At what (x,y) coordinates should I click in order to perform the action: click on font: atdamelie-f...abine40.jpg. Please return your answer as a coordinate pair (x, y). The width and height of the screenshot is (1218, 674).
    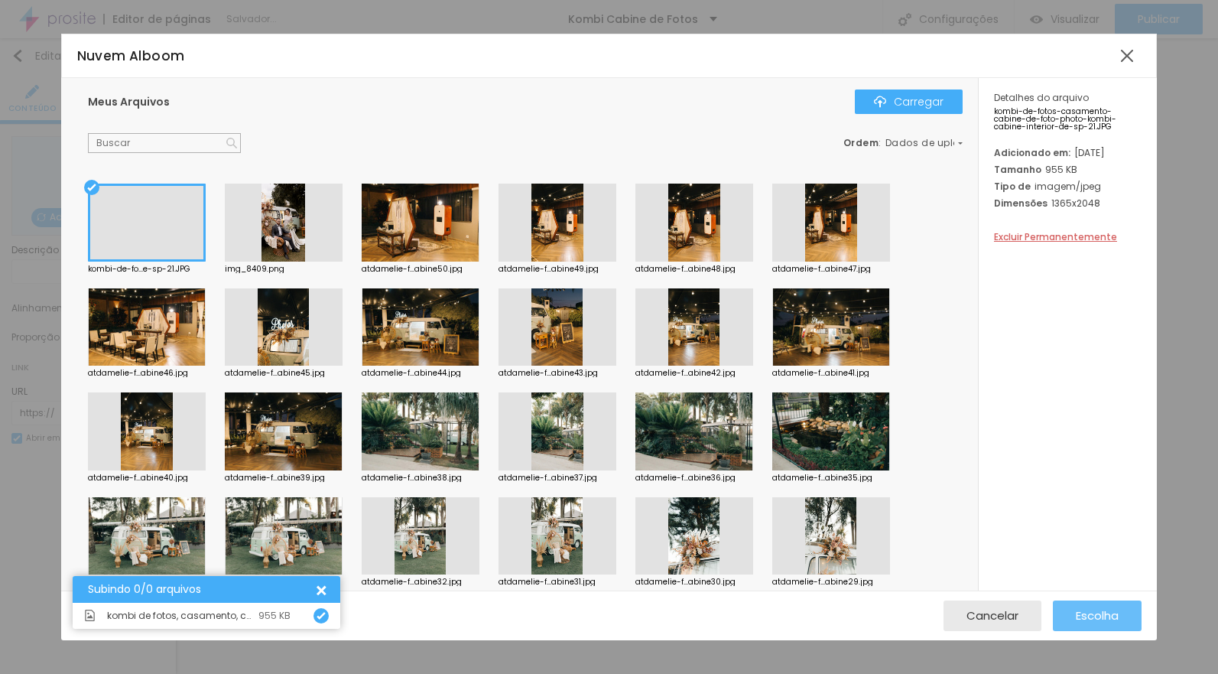
    Looking at the image, I should click on (138, 477).